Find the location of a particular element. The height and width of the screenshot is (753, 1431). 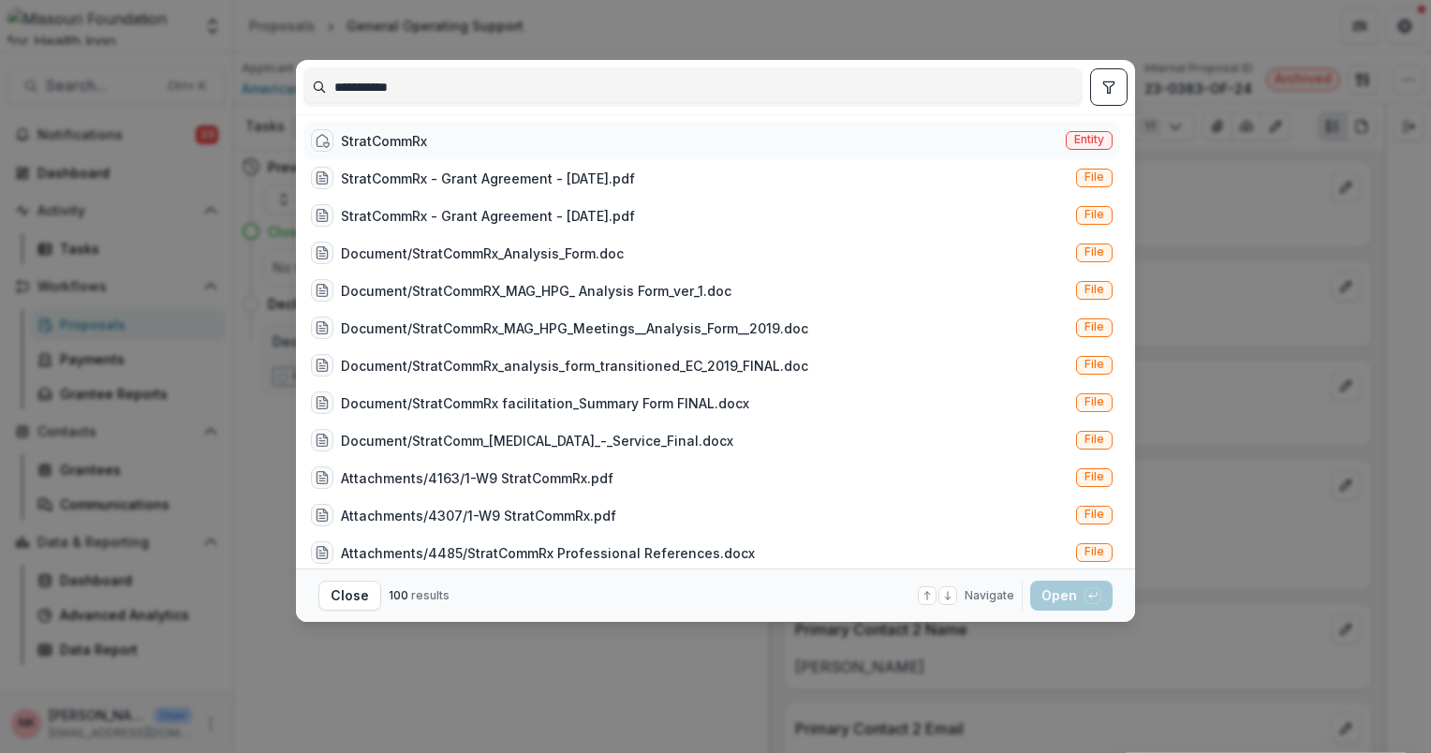

div: Document/StratCommRx_MAG_HPG_Meetings__Analysis_Form__2019.doc is located at coordinates (574, 328).